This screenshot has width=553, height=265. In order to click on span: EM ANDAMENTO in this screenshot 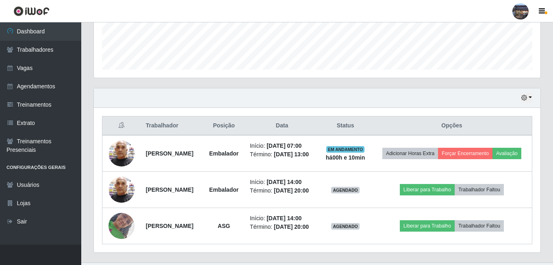, I will do `click(346, 149)`.